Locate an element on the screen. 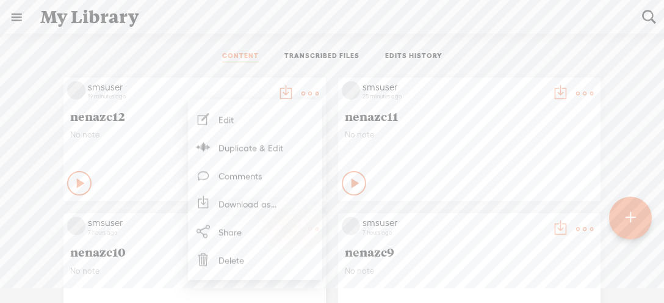  div: 19 minutes ago is located at coordinates (179, 96).